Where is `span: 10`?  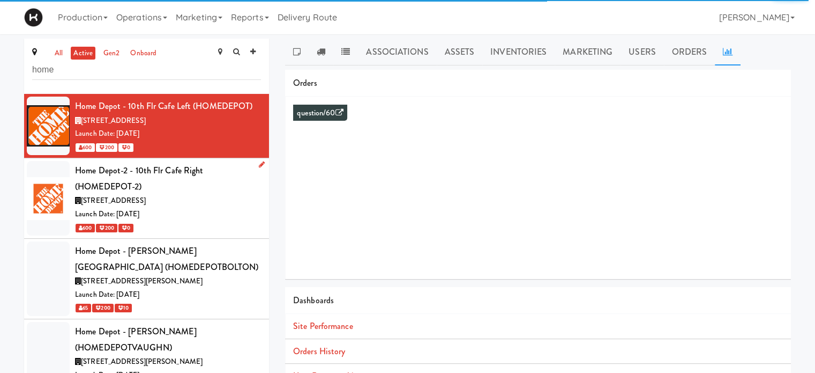 span: 10 is located at coordinates (123, 308).